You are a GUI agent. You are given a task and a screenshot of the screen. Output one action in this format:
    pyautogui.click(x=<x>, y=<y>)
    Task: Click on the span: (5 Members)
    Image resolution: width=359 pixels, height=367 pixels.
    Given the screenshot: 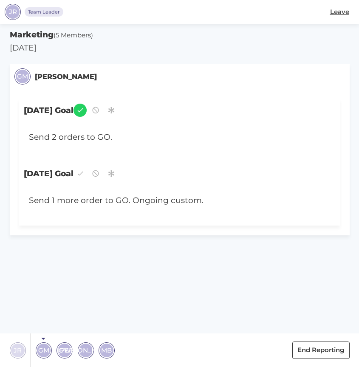 What is the action you would take?
    pyautogui.click(x=73, y=35)
    